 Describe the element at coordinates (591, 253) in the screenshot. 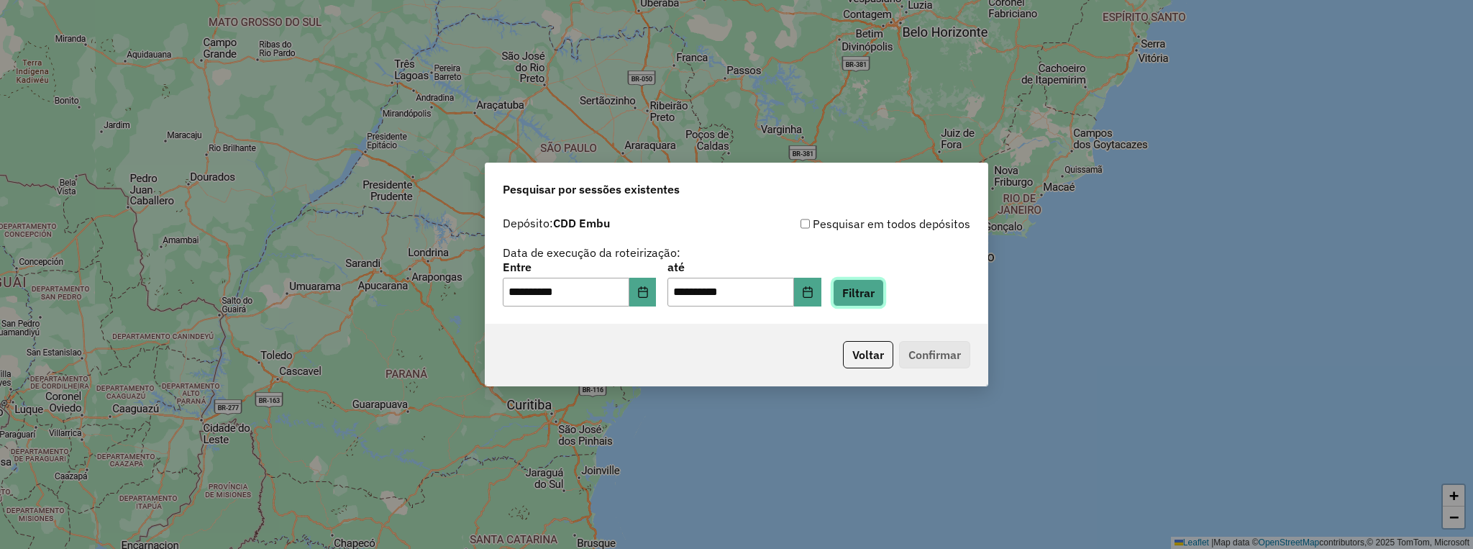

I see `label: Data de execução da roteirização:` at that location.